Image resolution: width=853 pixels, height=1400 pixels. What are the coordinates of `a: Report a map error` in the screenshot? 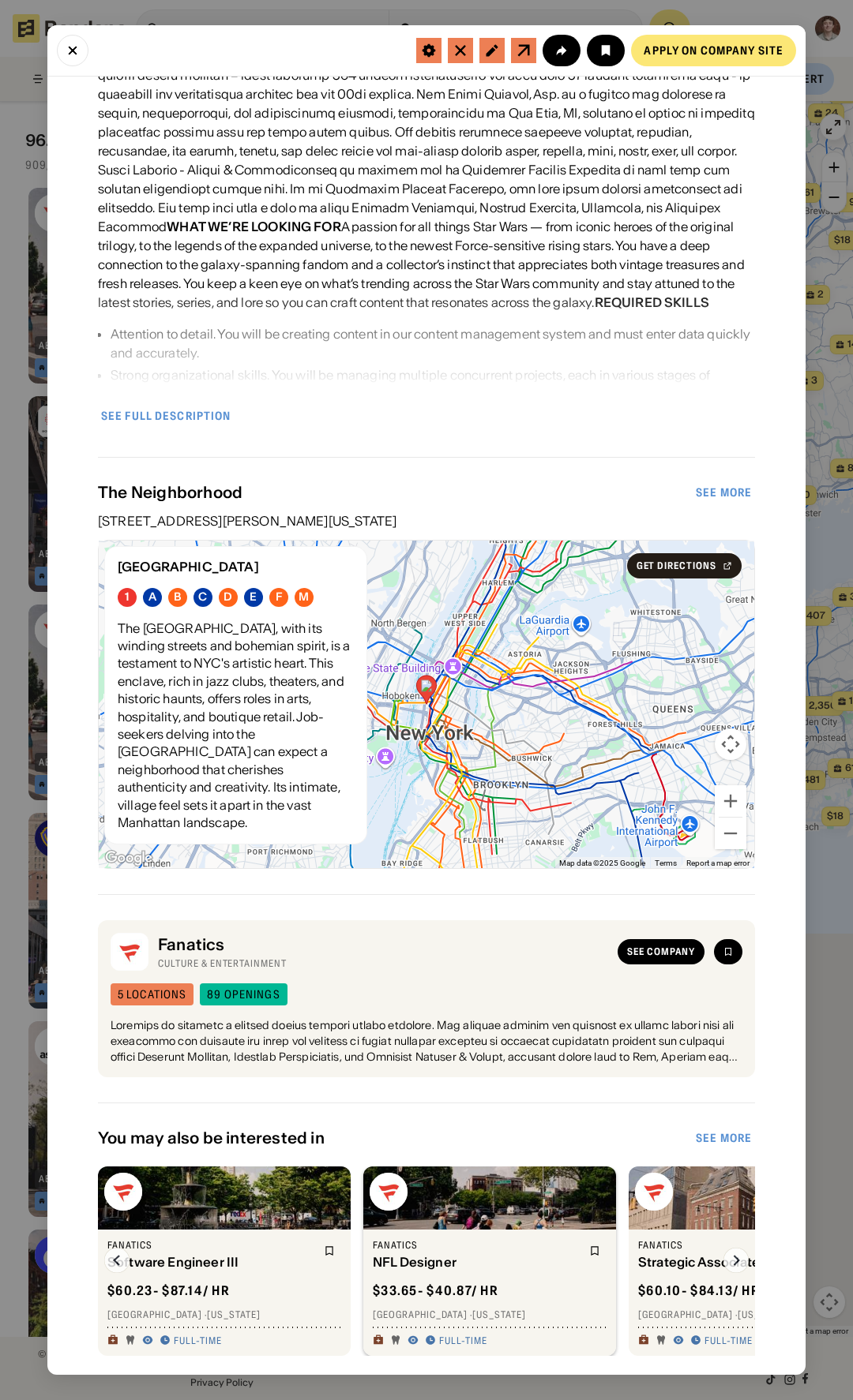 It's located at (718, 863).